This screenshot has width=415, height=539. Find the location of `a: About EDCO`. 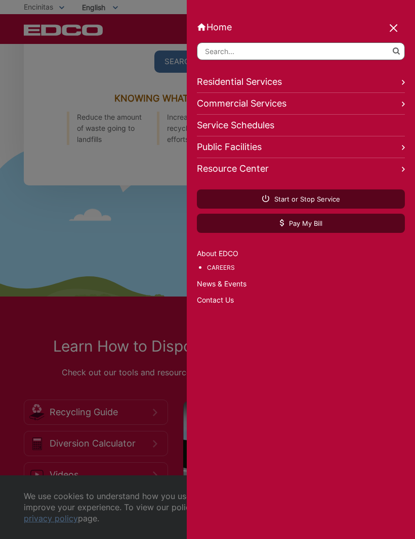

a: About EDCO is located at coordinates (300, 254).